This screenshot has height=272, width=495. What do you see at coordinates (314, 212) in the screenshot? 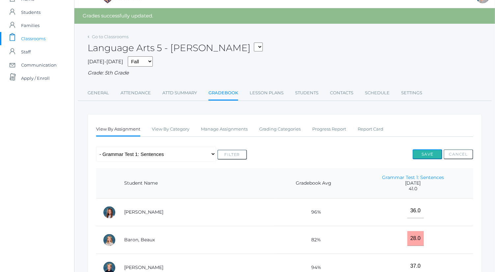
I see `td: 96%` at bounding box center [314, 212].